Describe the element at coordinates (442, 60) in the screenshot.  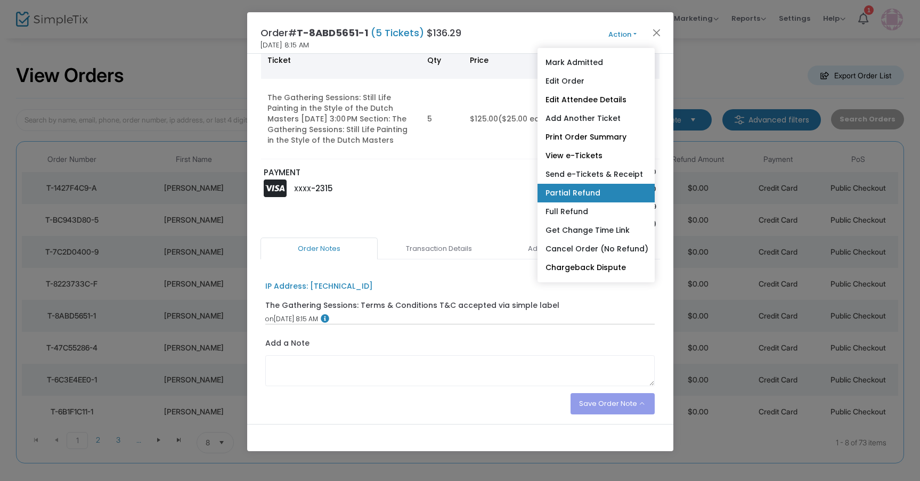
I see `th: Qty` at that location.